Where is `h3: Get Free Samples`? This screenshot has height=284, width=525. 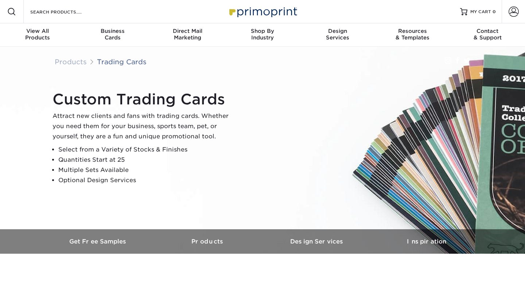
h3: Get Free Samples is located at coordinates (98, 241).